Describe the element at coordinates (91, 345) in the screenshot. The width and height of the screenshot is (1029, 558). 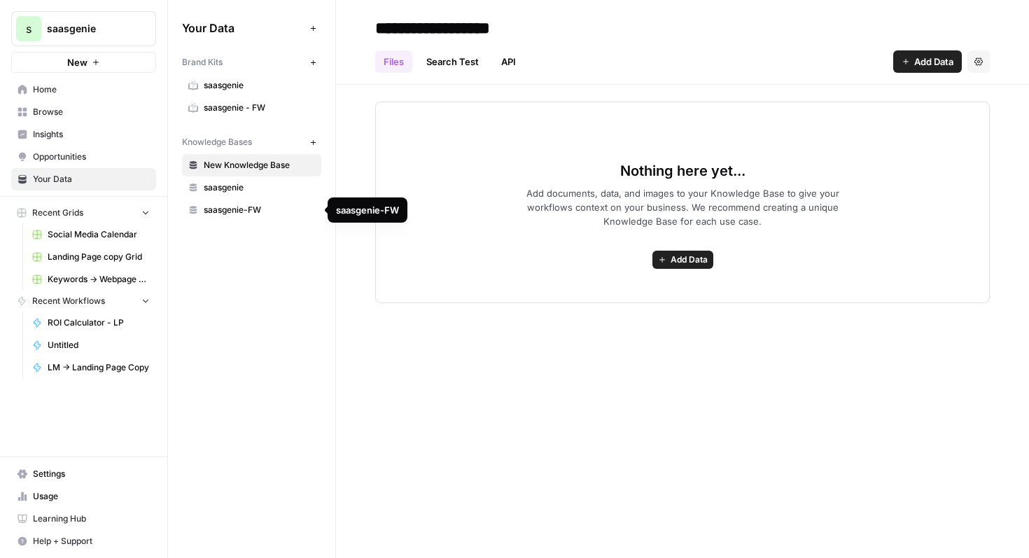
I see `a: Untitled` at that location.